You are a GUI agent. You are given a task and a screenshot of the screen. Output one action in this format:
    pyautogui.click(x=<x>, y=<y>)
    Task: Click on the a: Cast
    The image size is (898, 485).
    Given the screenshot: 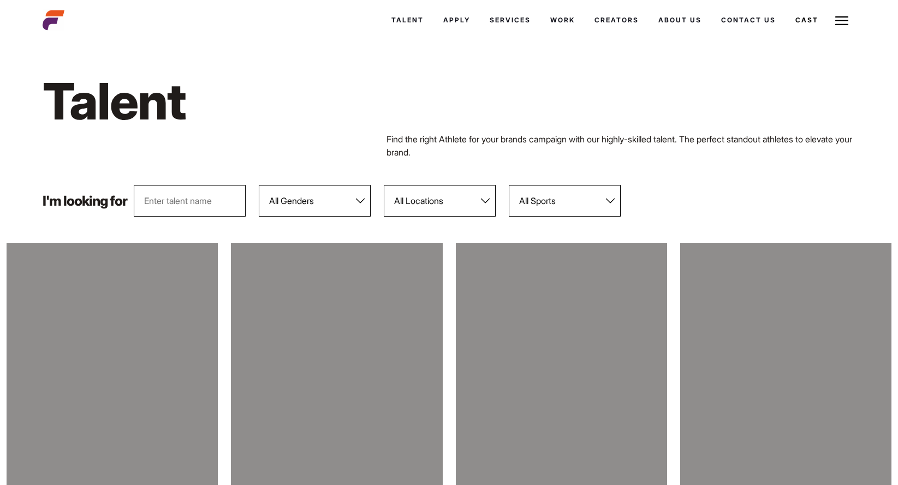 What is the action you would take?
    pyautogui.click(x=807, y=20)
    